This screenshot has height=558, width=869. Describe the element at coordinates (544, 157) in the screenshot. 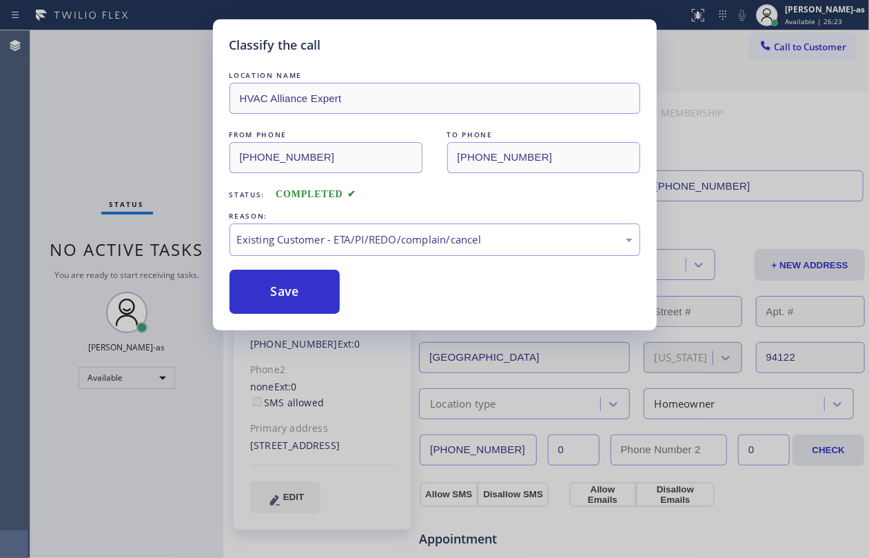

I see `input: To phone` at that location.